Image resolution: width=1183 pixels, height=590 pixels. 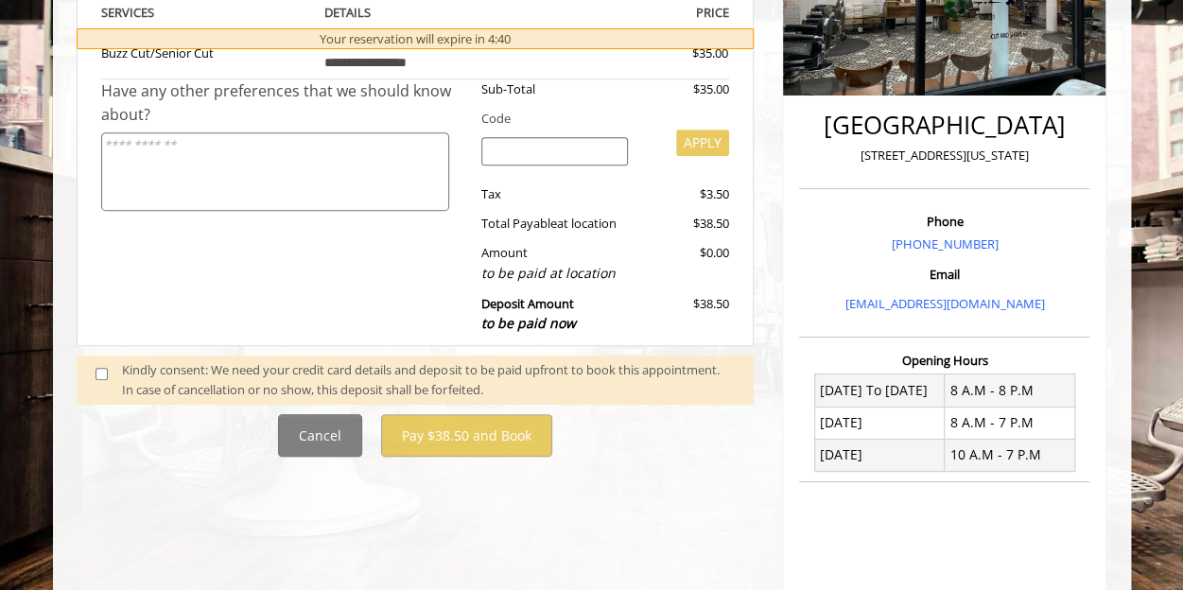 I want to click on th: DETAILS, so click(x=415, y=12).